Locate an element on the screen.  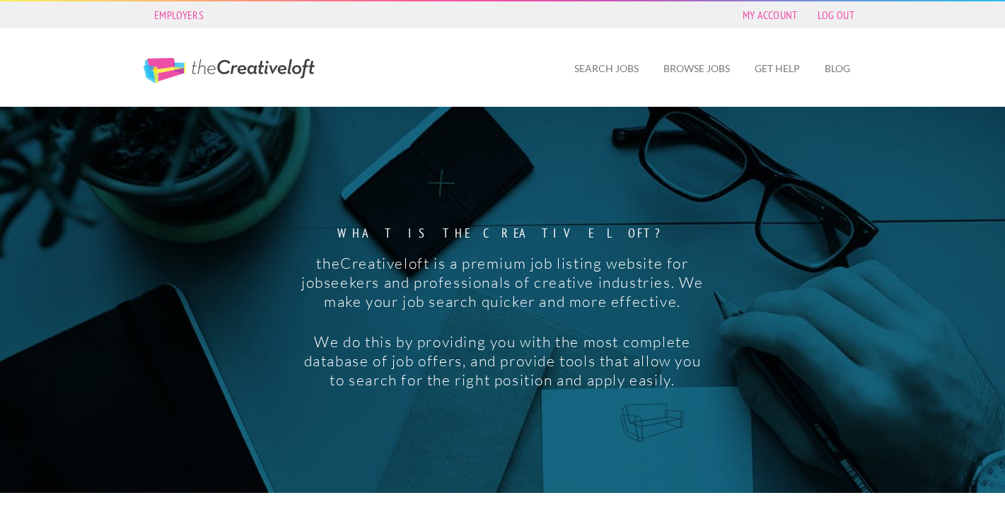
p: theCreativeloft is a premium job listing website for jobseekers and professionals of creative ind... is located at coordinates (502, 282).